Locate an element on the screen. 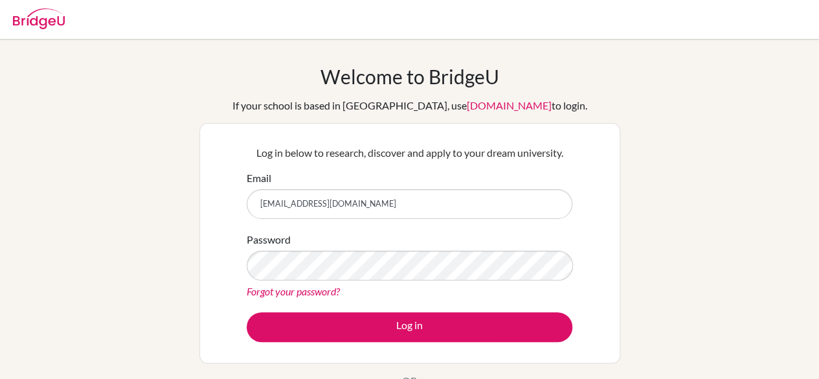 Image resolution: width=819 pixels, height=379 pixels. h1: Welcome to BridgeU is located at coordinates (410, 76).